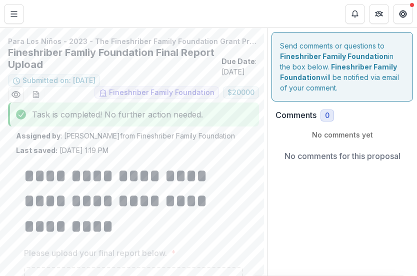  Describe the element at coordinates (96, 253) in the screenshot. I see `p: Please upload your final report below.` at that location.